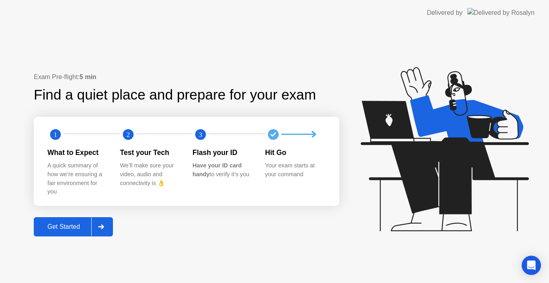  I want to click on div: Find a quiet place and prepare for your exam, so click(175, 95).